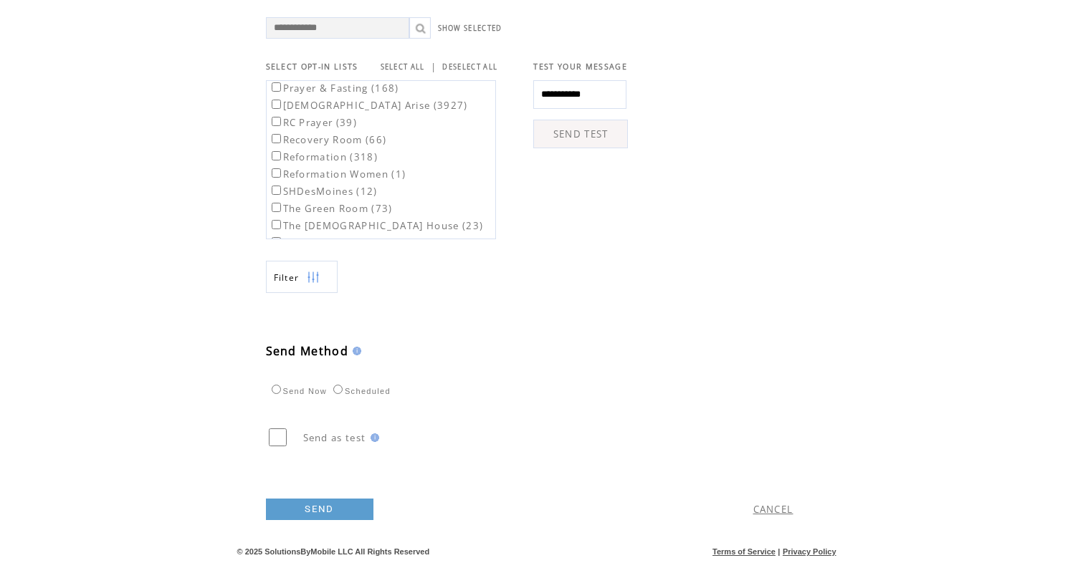  I want to click on span: SELECT OPT-IN LISTS, so click(312, 67).